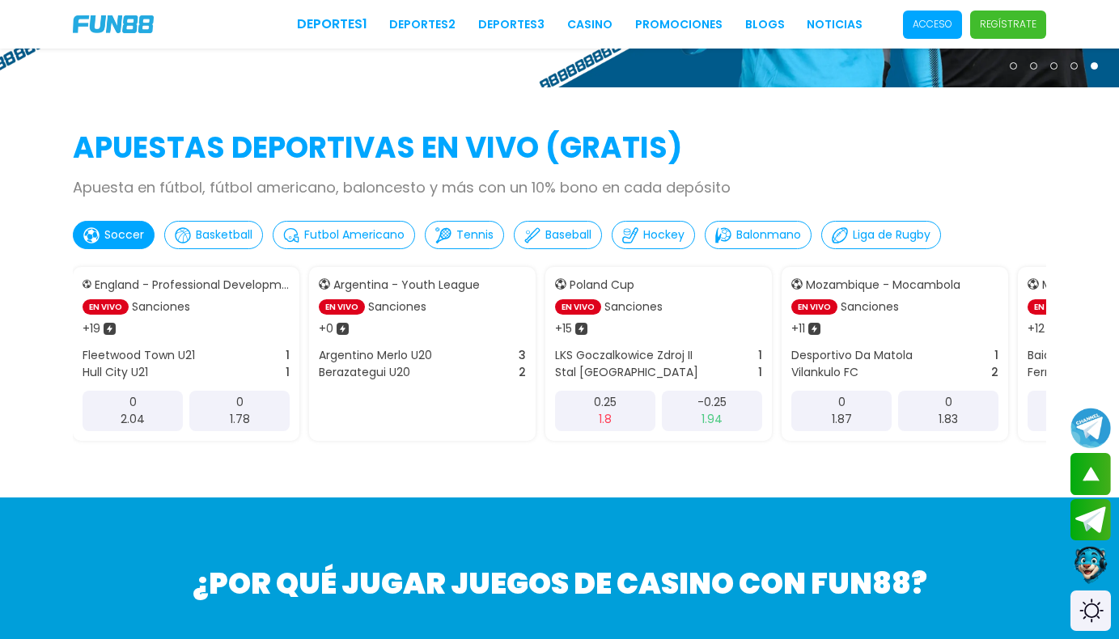 The width and height of the screenshot is (1119, 639). I want to click on button: Basketball, so click(214, 235).